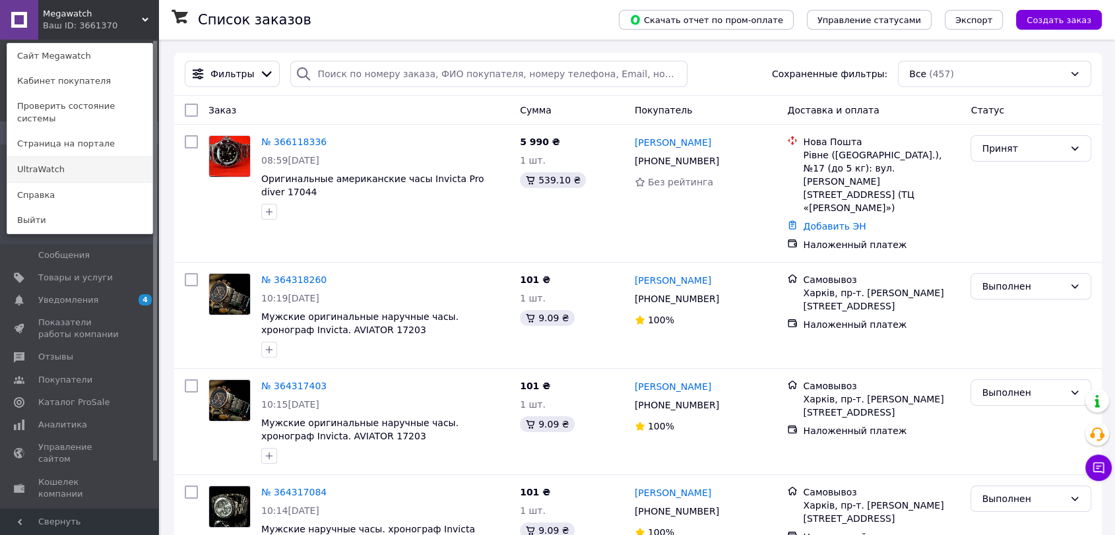 Image resolution: width=1115 pixels, height=535 pixels. What do you see at coordinates (1059, 20) in the screenshot?
I see `span: Создать заказ` at bounding box center [1059, 20].